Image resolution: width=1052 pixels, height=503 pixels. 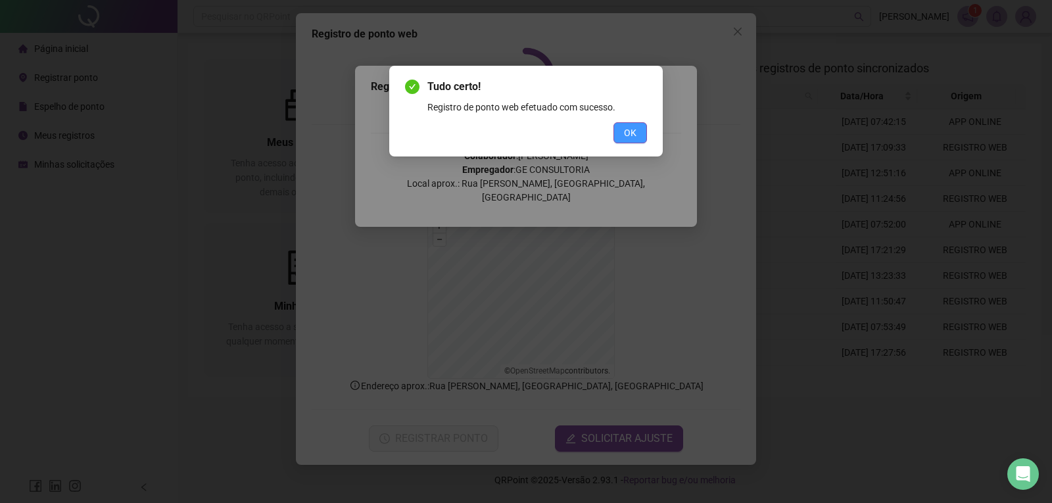 What do you see at coordinates (412, 87) in the screenshot?
I see `span: check-circle` at bounding box center [412, 87].